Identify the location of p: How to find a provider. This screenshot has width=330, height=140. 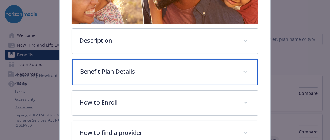
(158, 132).